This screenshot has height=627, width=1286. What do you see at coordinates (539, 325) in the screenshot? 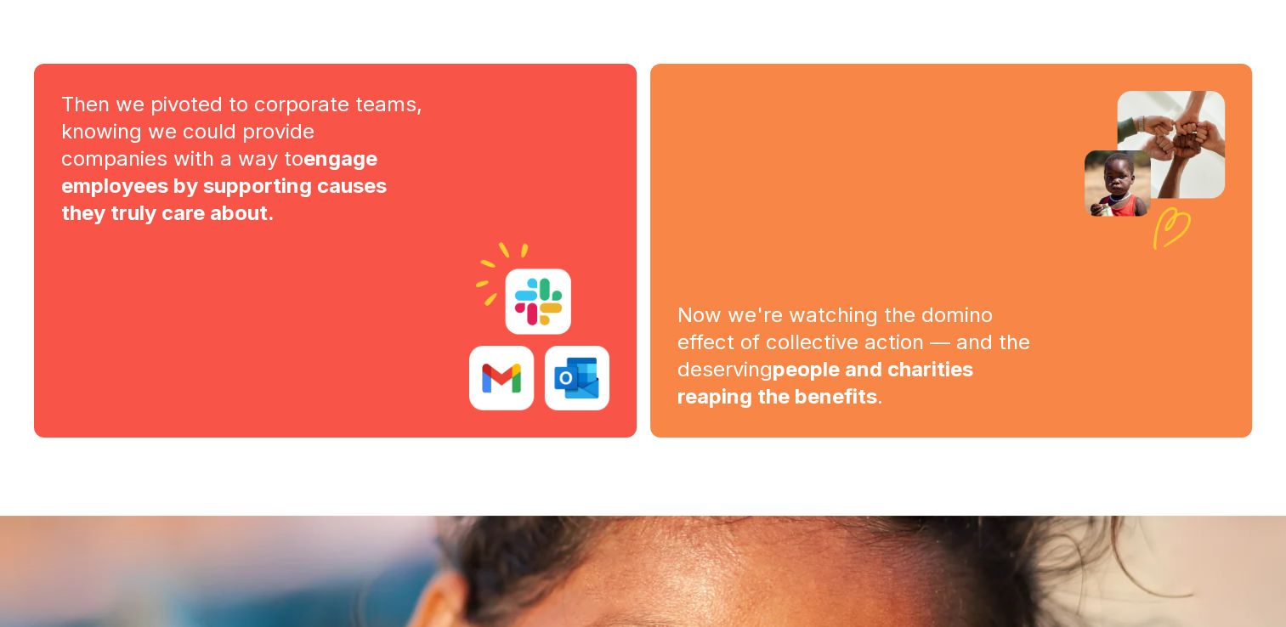
I see `img: icons` at bounding box center [539, 325].